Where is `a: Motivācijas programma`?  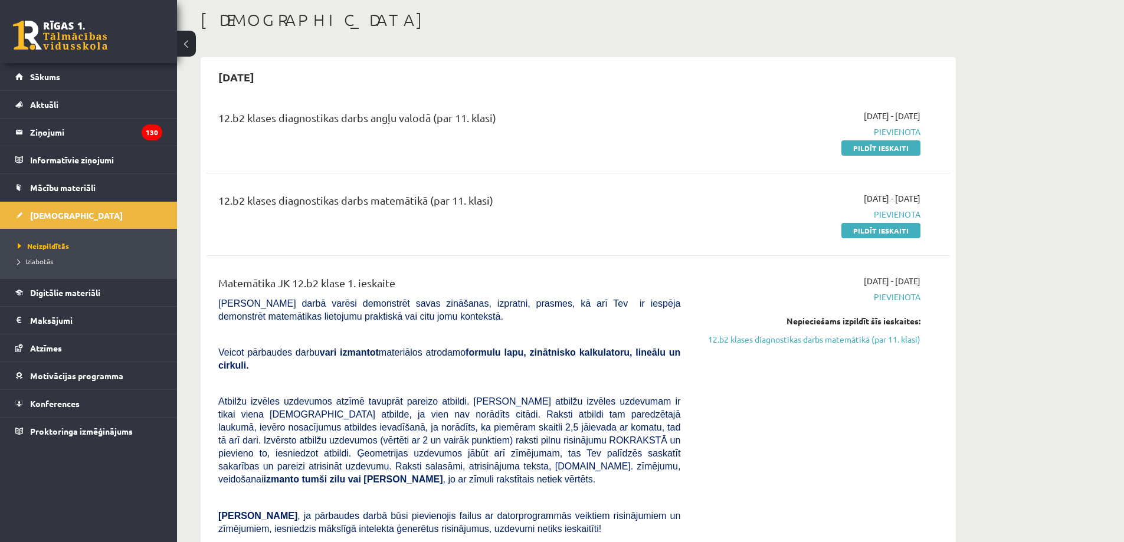
a: Motivācijas programma is located at coordinates (89, 376).